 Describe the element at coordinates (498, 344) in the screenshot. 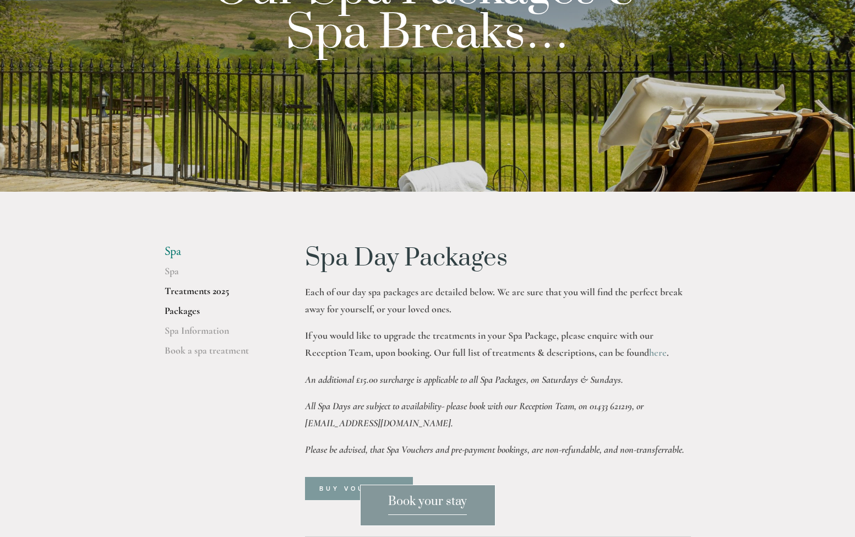

I see `p: If you would like to upgrade the treatments in your Spa Package, please enquire with our Receptio...` at that location.